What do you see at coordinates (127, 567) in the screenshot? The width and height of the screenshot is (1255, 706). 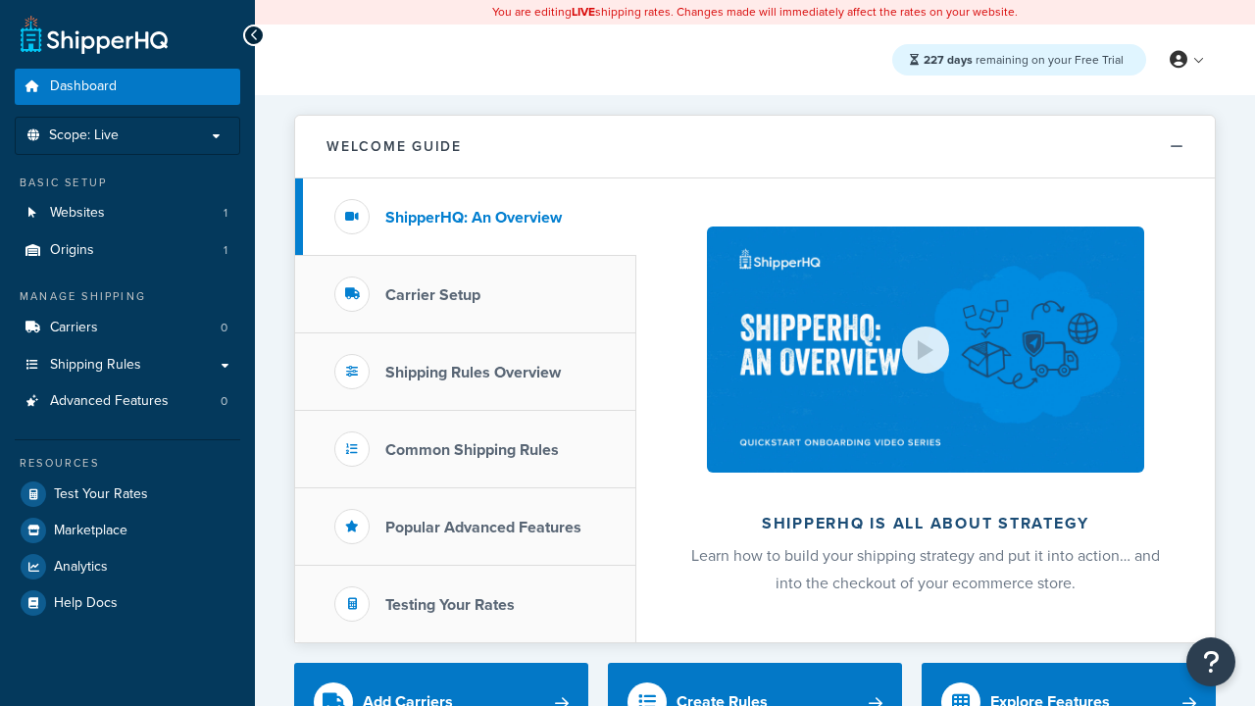 I see `li: Analytics` at bounding box center [127, 567].